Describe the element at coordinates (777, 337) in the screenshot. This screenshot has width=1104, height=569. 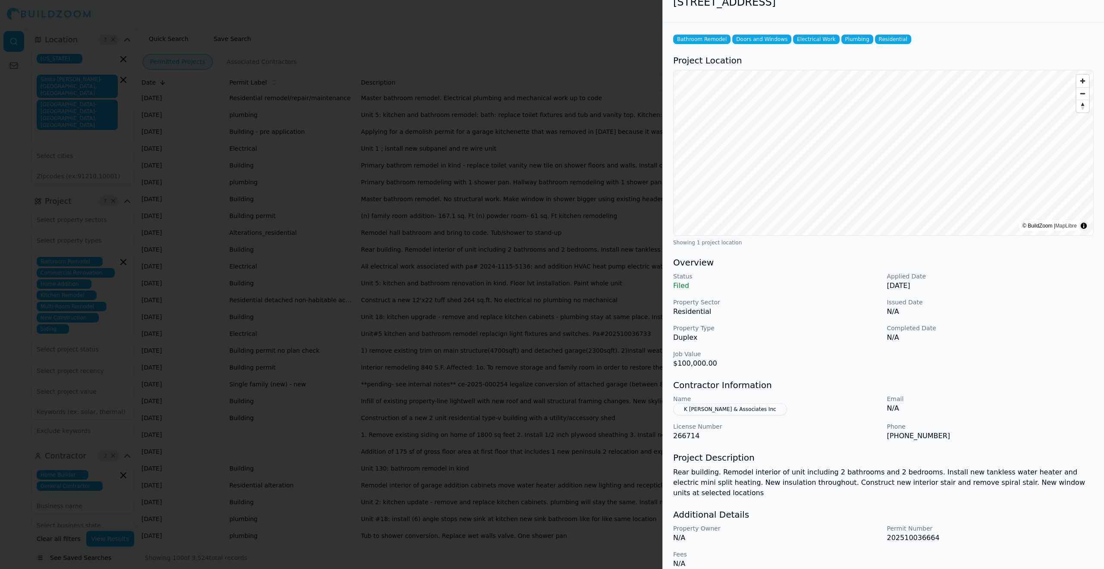
I see `p: Duplex` at that location.